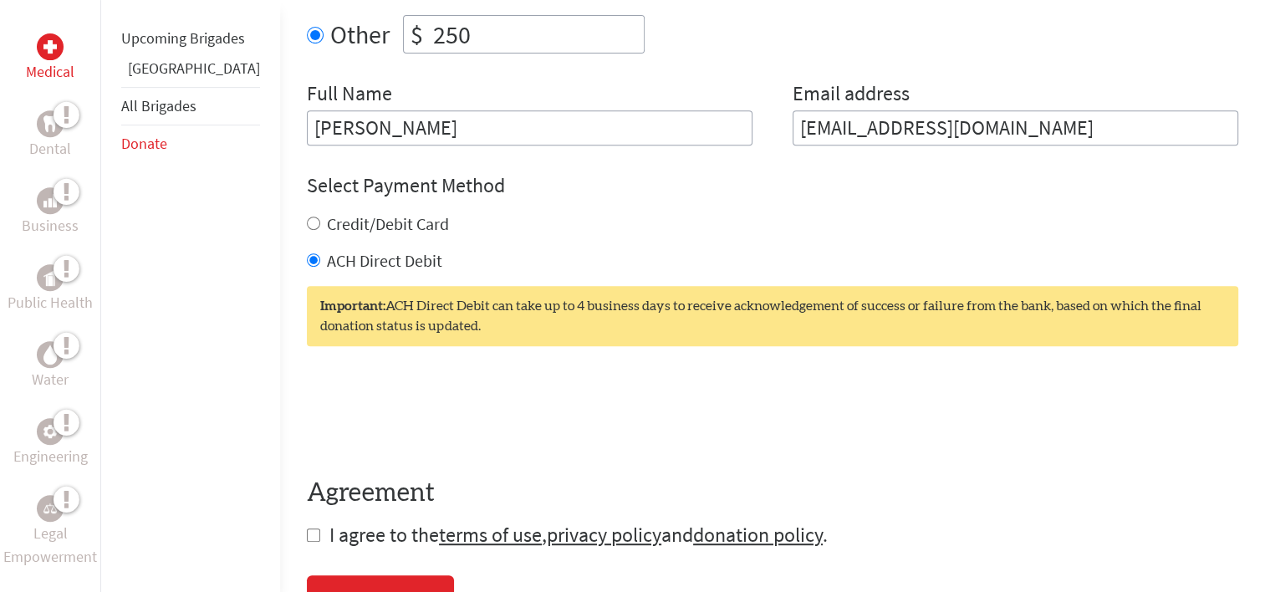 Image resolution: width=1265 pixels, height=592 pixels. I want to click on p: Business, so click(50, 226).